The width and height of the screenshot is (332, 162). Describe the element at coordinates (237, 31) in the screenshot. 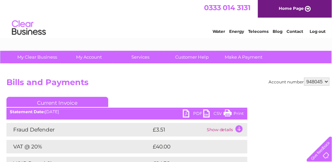

I see `a: Energy` at that location.